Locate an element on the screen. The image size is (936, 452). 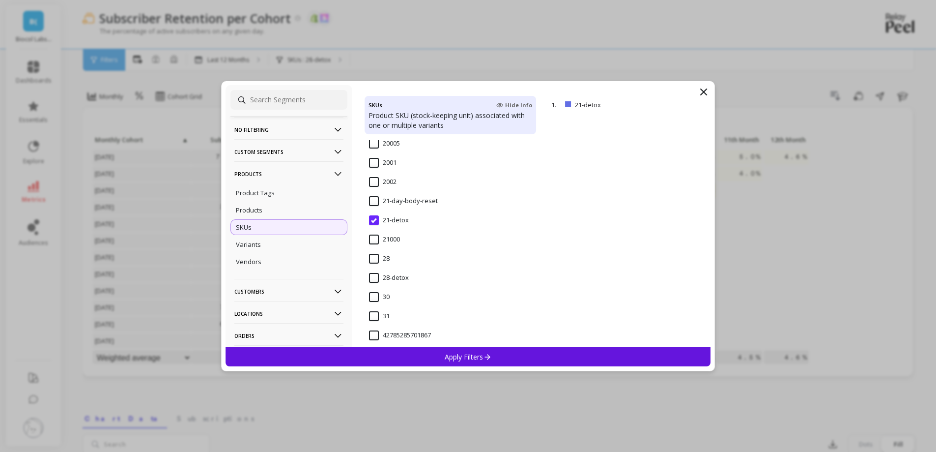
span: 2001 is located at coordinates (383, 163).